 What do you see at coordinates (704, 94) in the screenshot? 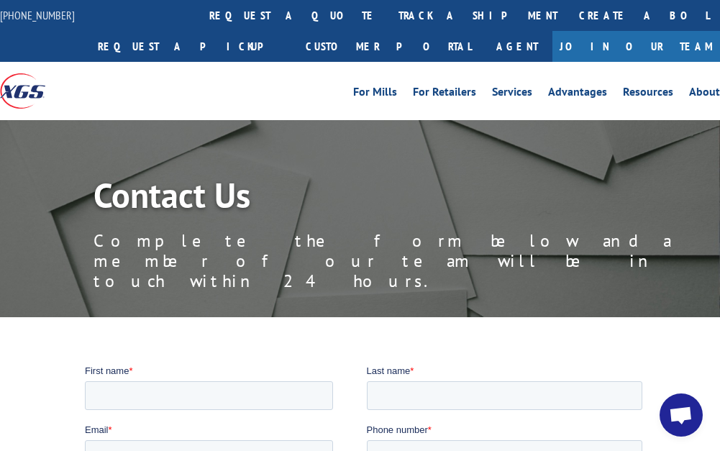
I see `a: About` at bounding box center [704, 94].